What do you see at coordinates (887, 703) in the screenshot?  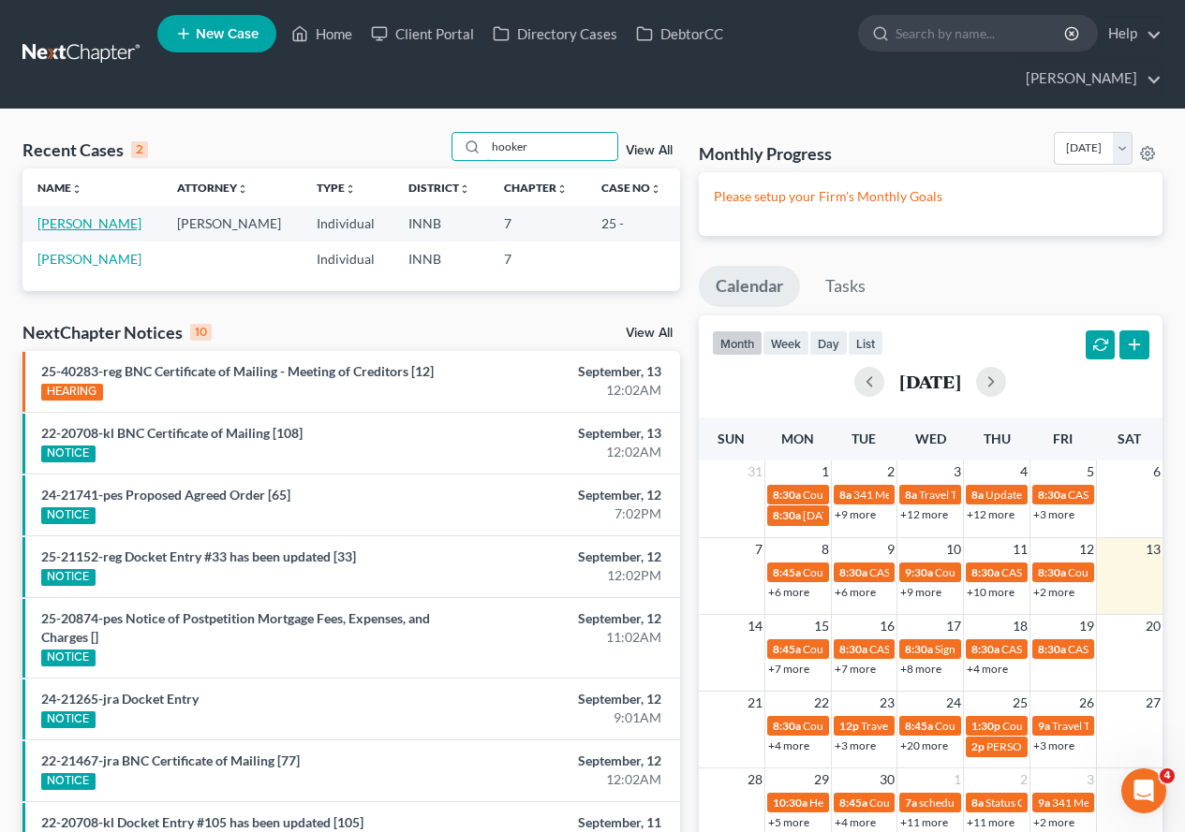 I see `span: 23` at bounding box center [887, 703].